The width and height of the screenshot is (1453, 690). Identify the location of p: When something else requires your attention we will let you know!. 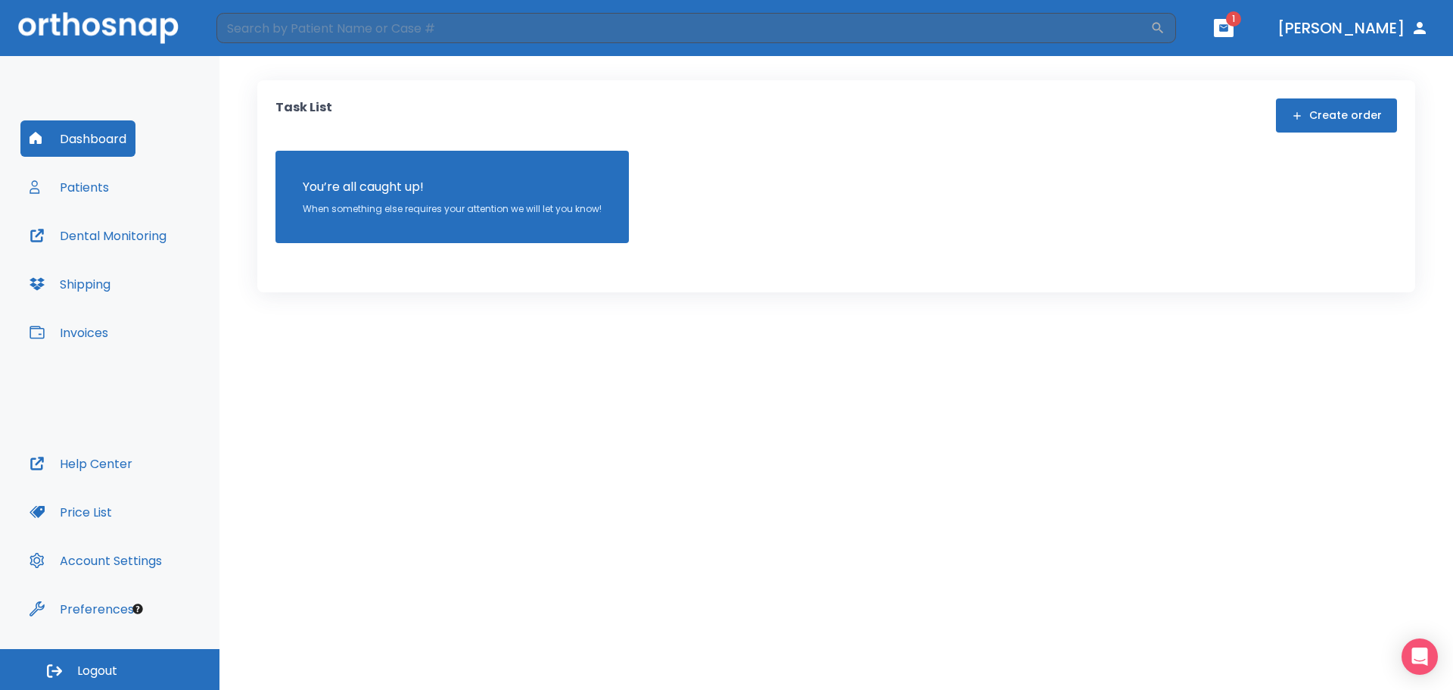
(452, 209).